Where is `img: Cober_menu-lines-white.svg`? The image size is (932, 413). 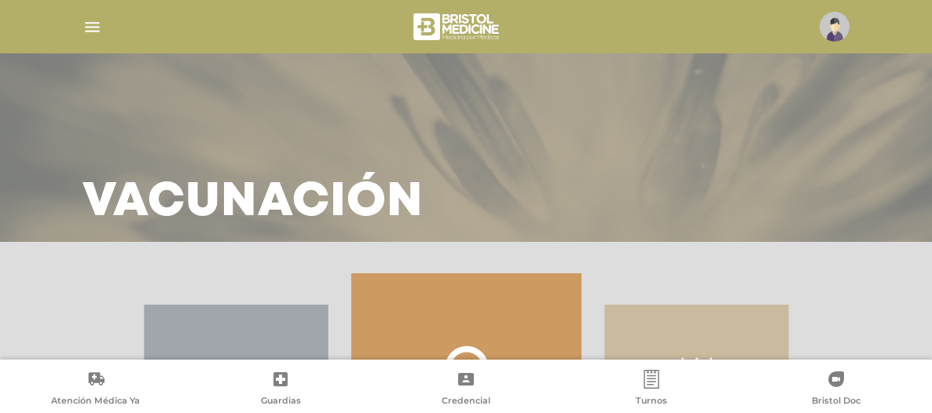
img: Cober_menu-lines-white.svg is located at coordinates (92, 27).